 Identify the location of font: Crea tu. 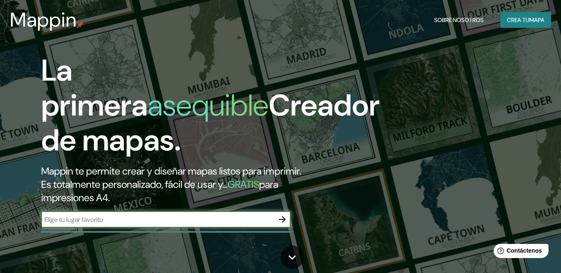
(518, 20).